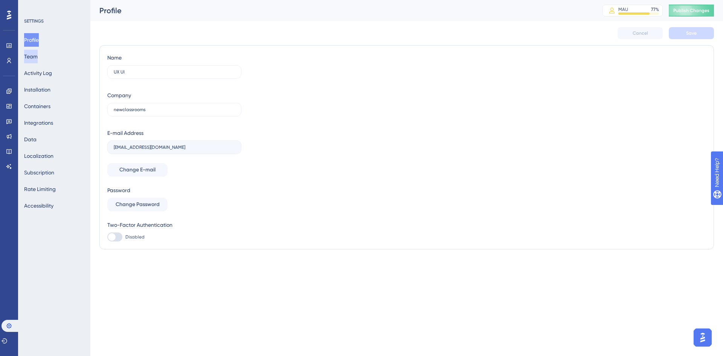  Describe the element at coordinates (39, 156) in the screenshot. I see `button: Localization` at that location.